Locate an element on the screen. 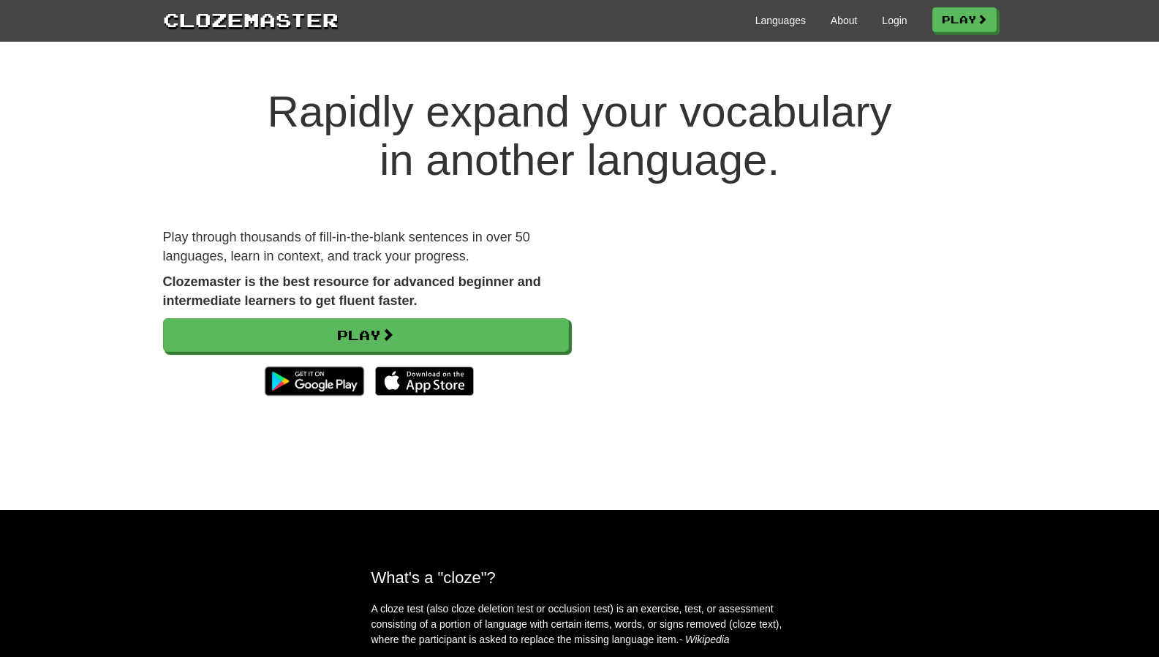 The height and width of the screenshot is (657, 1159). img: Download_on_the_App_Store_Badge_US-UK_135x40-25178aeef6eb6b83b96f5f2d004eda3bffbb37122de64afbaef7... is located at coordinates (424, 381).